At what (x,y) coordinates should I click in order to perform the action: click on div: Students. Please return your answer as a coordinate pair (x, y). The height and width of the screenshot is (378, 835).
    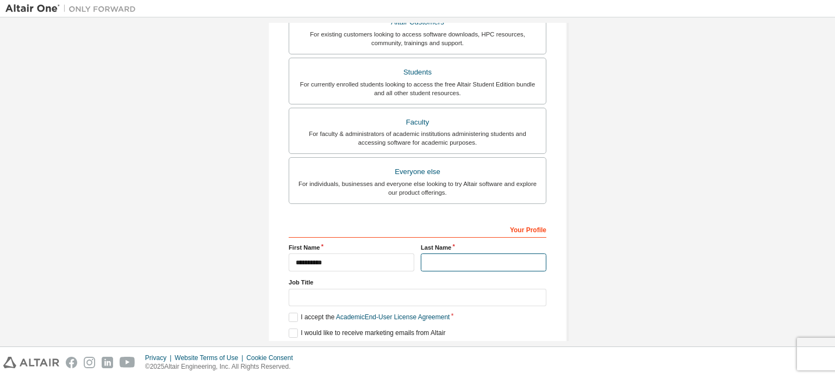
    Looking at the image, I should click on (418, 72).